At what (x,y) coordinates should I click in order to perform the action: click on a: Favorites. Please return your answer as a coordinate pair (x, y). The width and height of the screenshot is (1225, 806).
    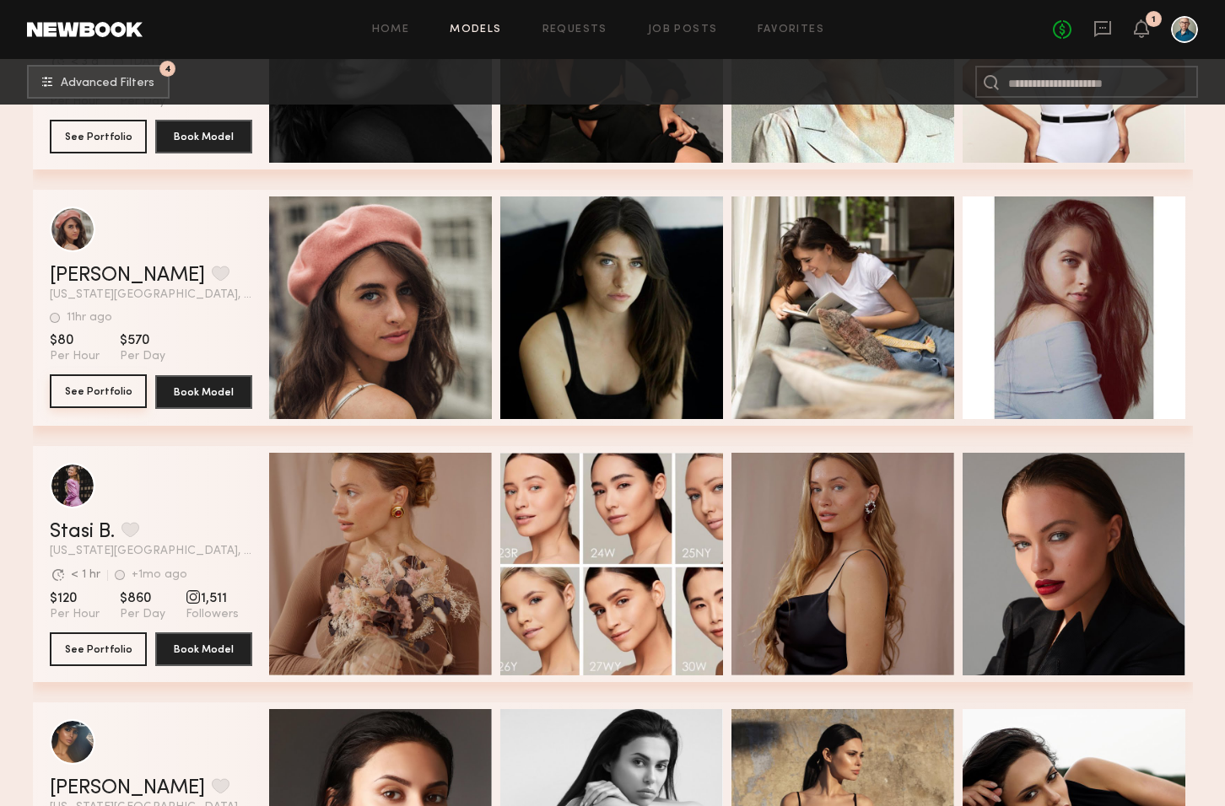
    Looking at the image, I should click on (790, 30).